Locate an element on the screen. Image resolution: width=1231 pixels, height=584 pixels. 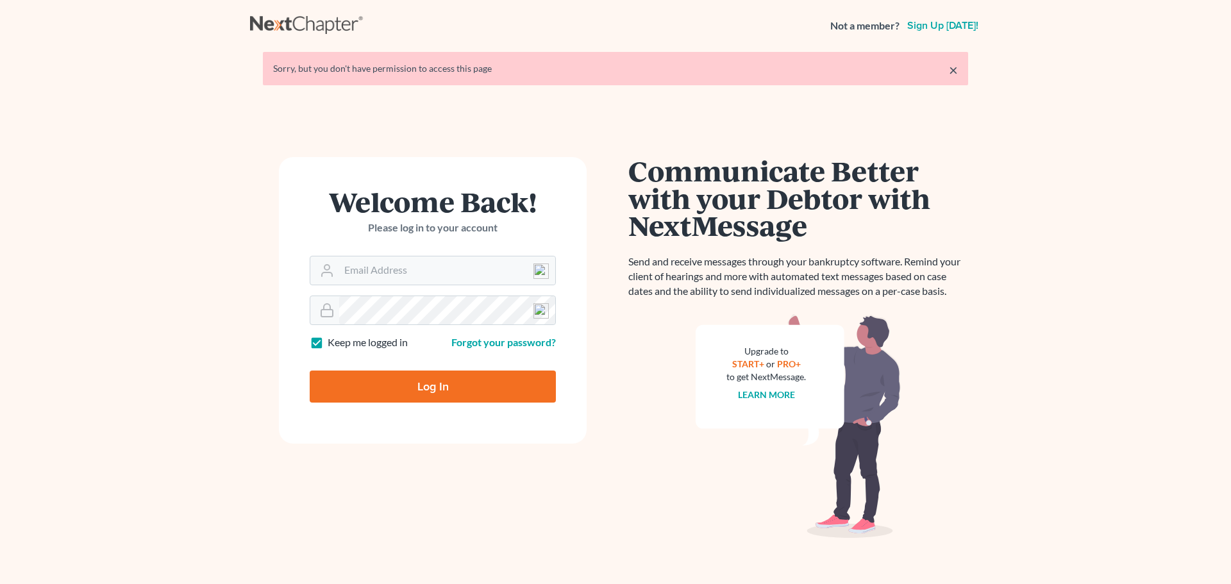
input: Email Address is located at coordinates (447, 271).